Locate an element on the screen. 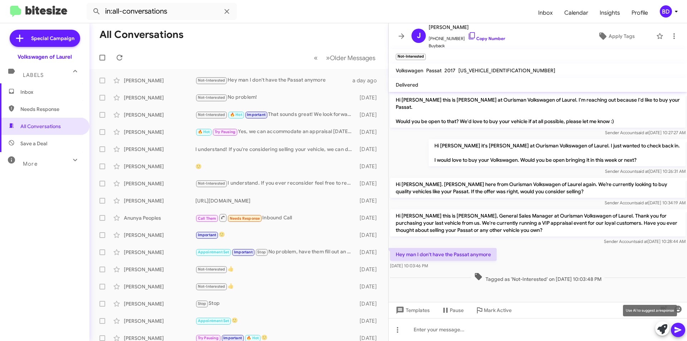 This screenshot has width=687, height=341. div: BD is located at coordinates (666, 11).